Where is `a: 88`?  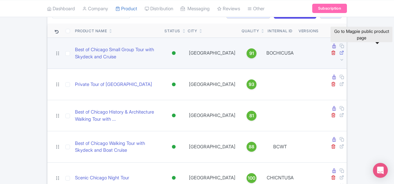 a: 88 is located at coordinates (251, 146).